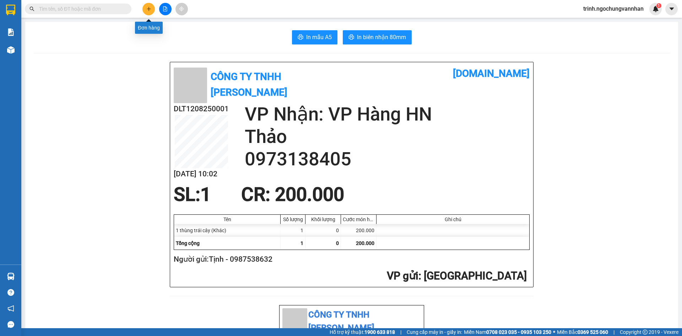  What do you see at coordinates (68, 58) in the screenshot?
I see `b: 632 Phố Lĩnh Nam, F Trần Phú, Quận Hoàng Mai` at bounding box center [68, 58].